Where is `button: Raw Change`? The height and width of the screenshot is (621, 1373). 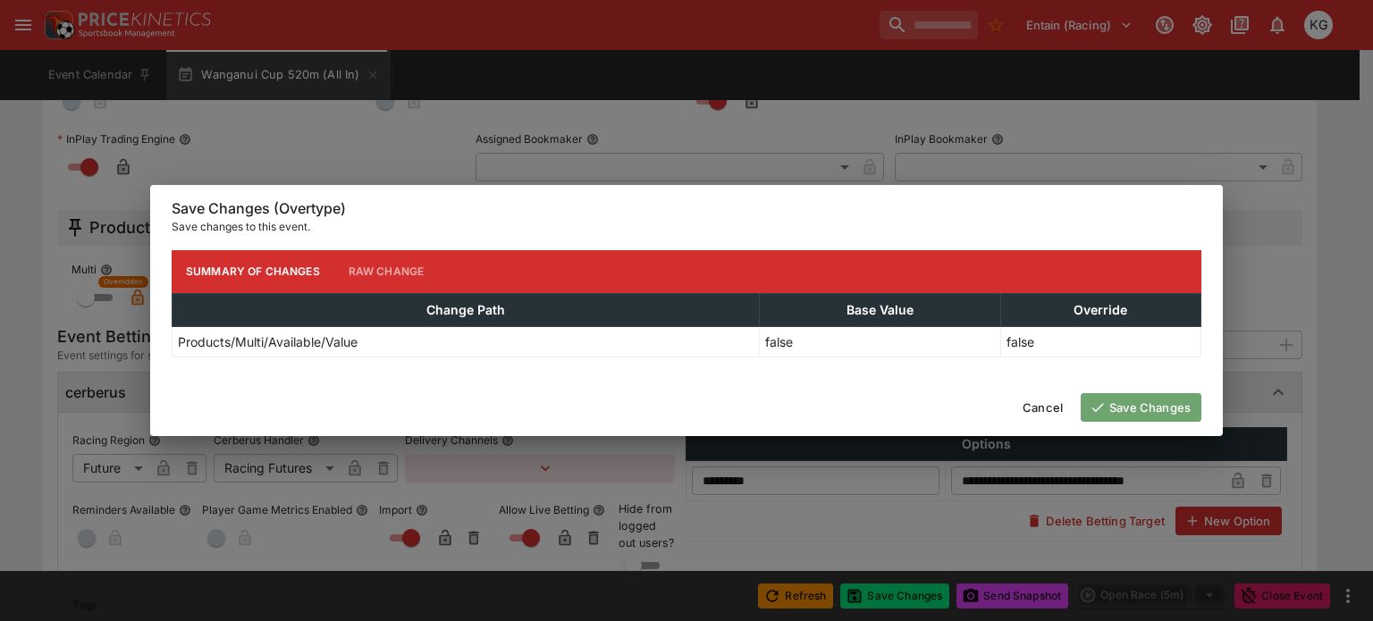
button: Raw Change is located at coordinates (386, 272).